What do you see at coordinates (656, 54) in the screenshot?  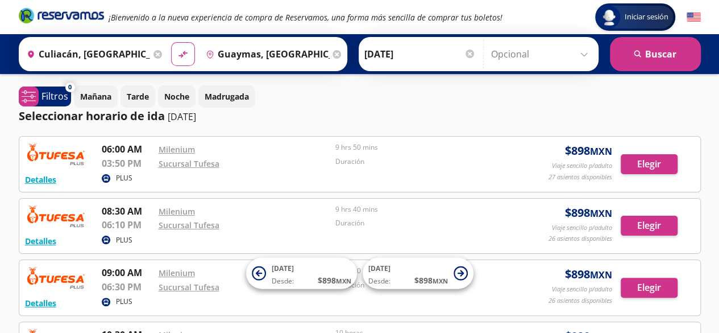 I see `button: Buscar` at bounding box center [656, 54].